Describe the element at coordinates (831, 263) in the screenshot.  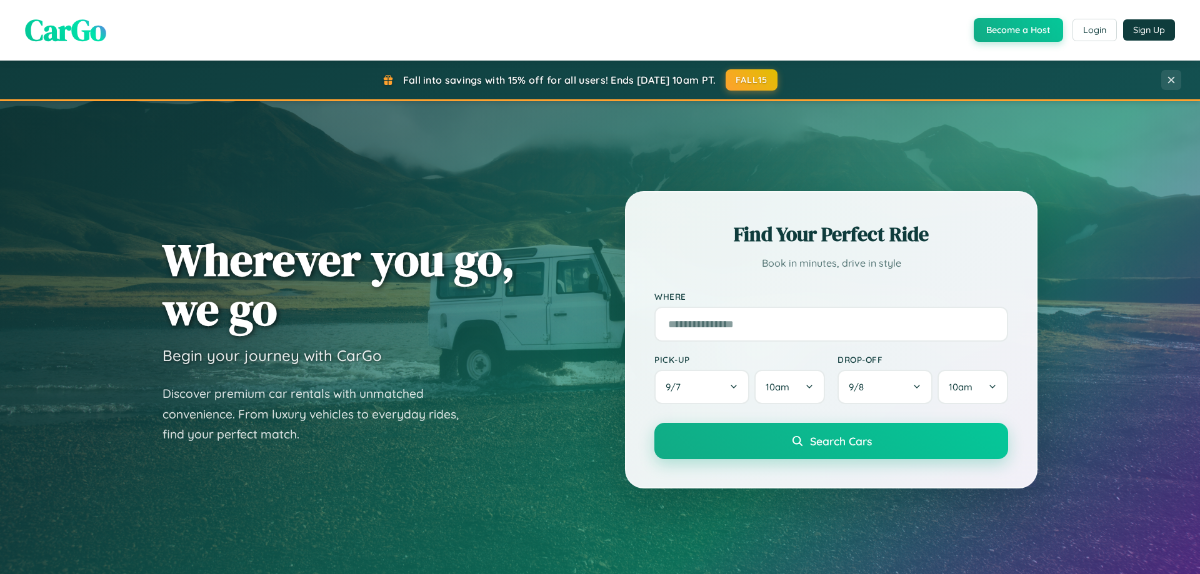
I see `p: Book in minutes, drive in style` at that location.